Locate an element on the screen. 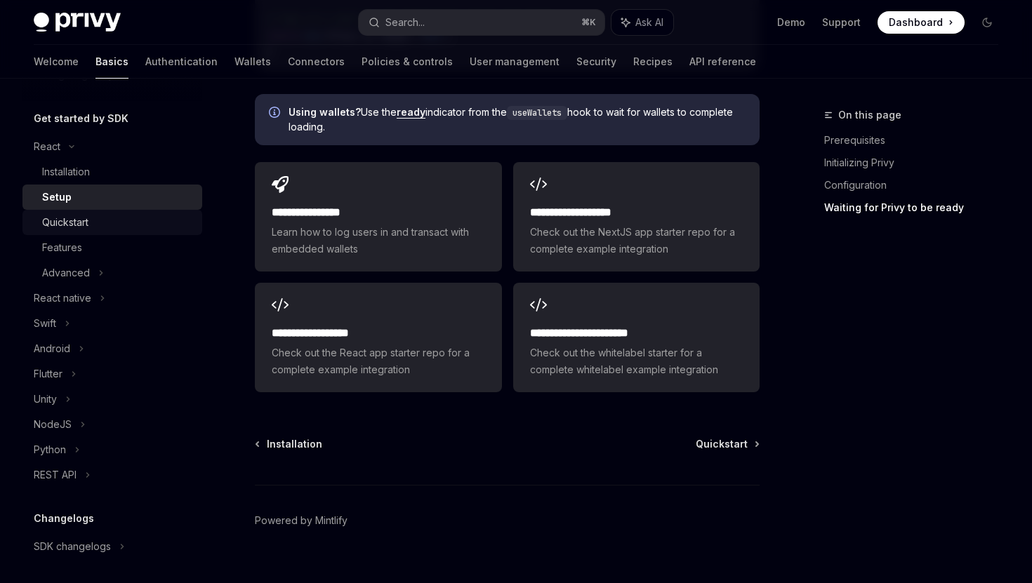  div: Setup is located at coordinates (57, 197).